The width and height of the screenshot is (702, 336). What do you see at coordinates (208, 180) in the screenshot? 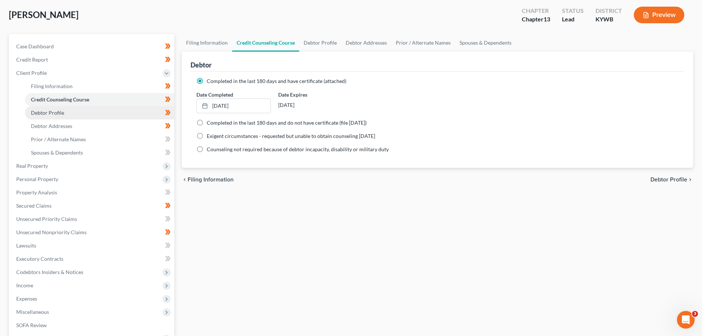
I see `button: chevron_left Filing Information` at bounding box center [208, 180].